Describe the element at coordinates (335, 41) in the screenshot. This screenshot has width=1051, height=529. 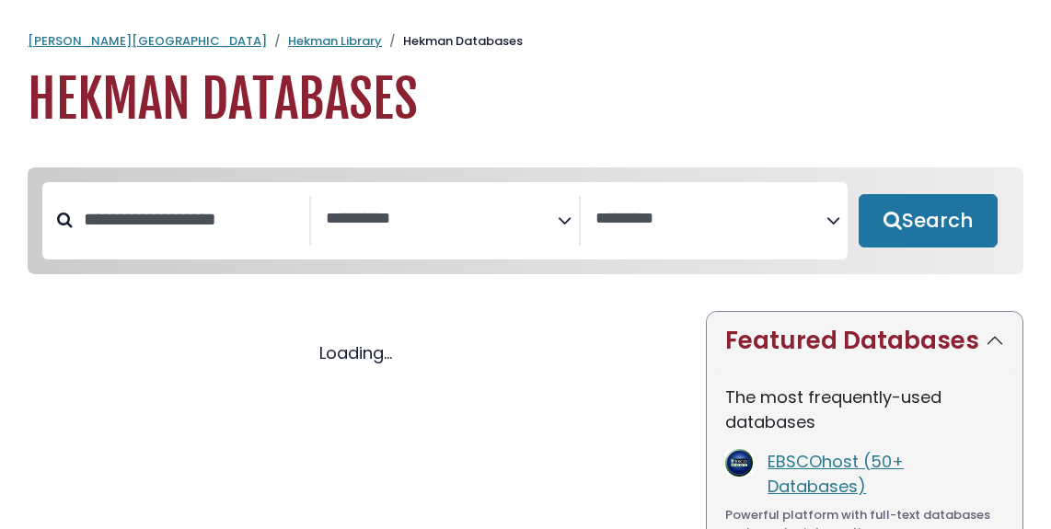
I see `a: Hekman Library` at that location.